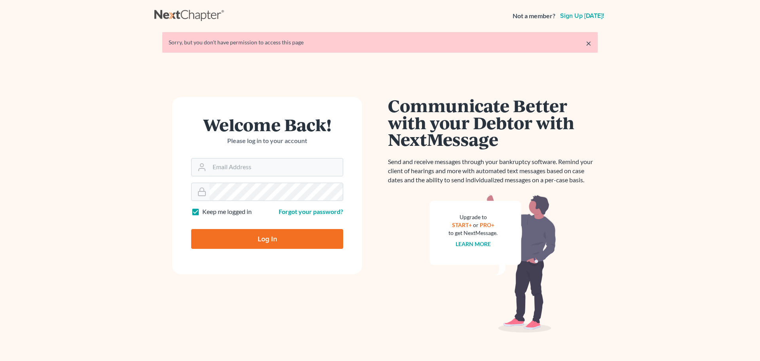 The image size is (760, 361). Describe the element at coordinates (462, 224) in the screenshot. I see `a: START+` at that location.